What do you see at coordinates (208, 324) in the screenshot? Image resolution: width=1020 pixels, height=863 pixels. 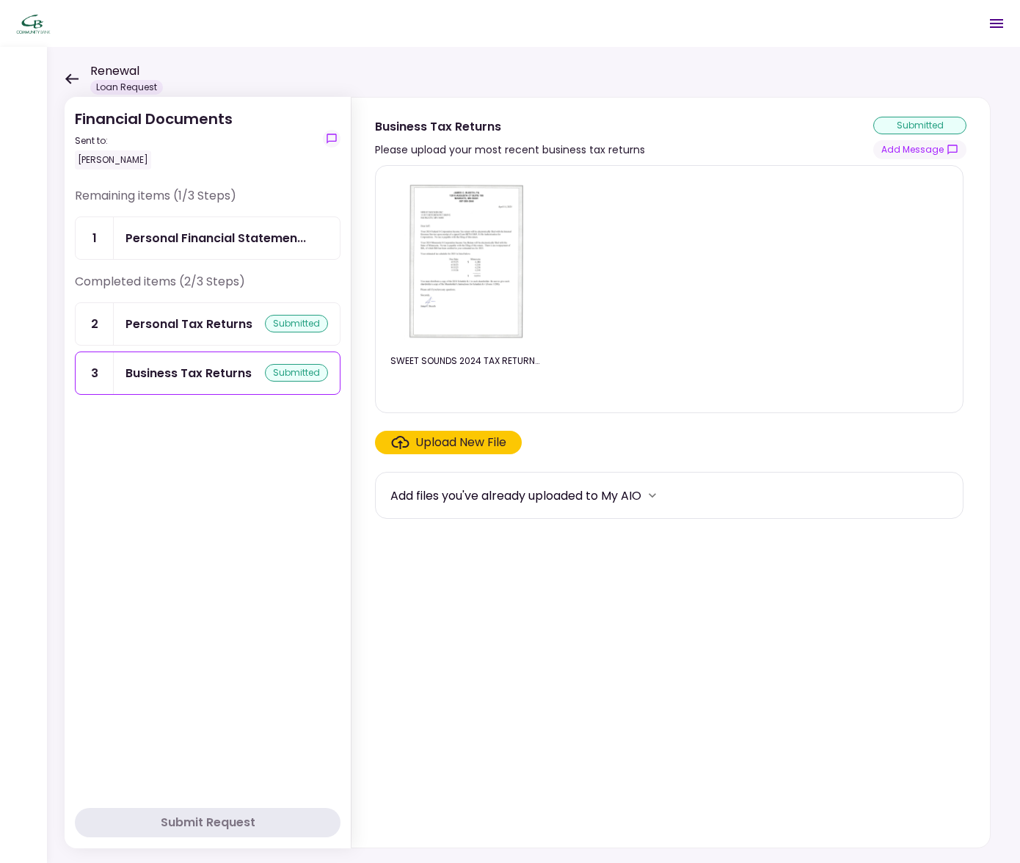 I see `a: 2Personal Tax Returnssubmitted` at bounding box center [208, 324].